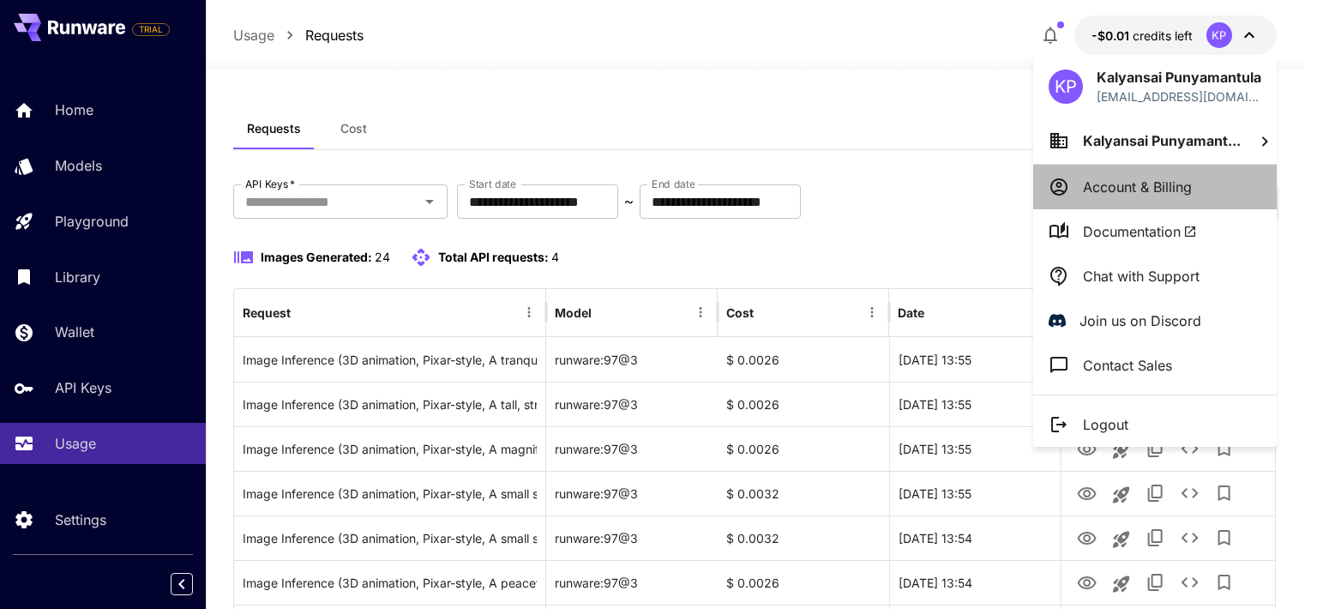 Image resolution: width=1317 pixels, height=609 pixels. Describe the element at coordinates (1128, 365) in the screenshot. I see `p: Contact Sales` at that location.